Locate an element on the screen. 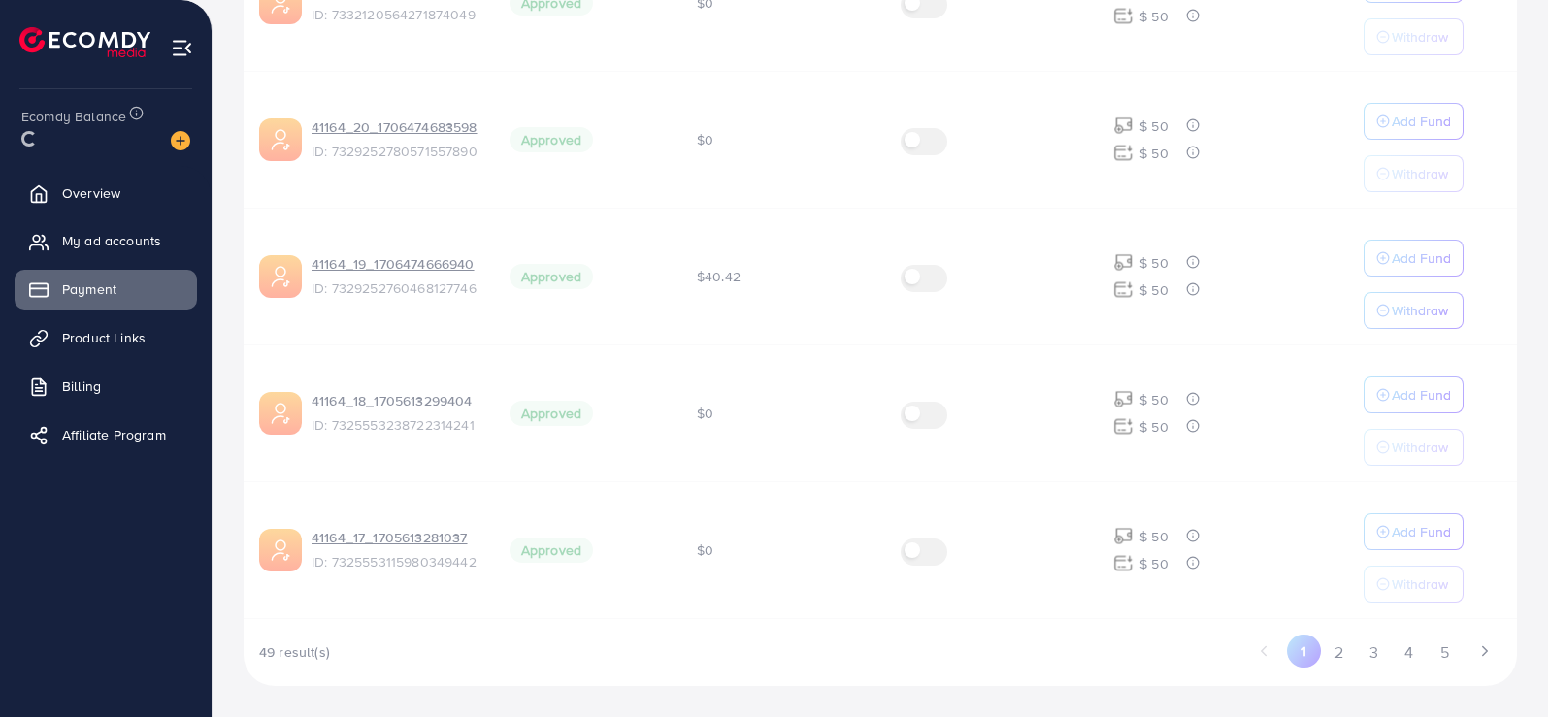  a: My ad accounts is located at coordinates (106, 241).